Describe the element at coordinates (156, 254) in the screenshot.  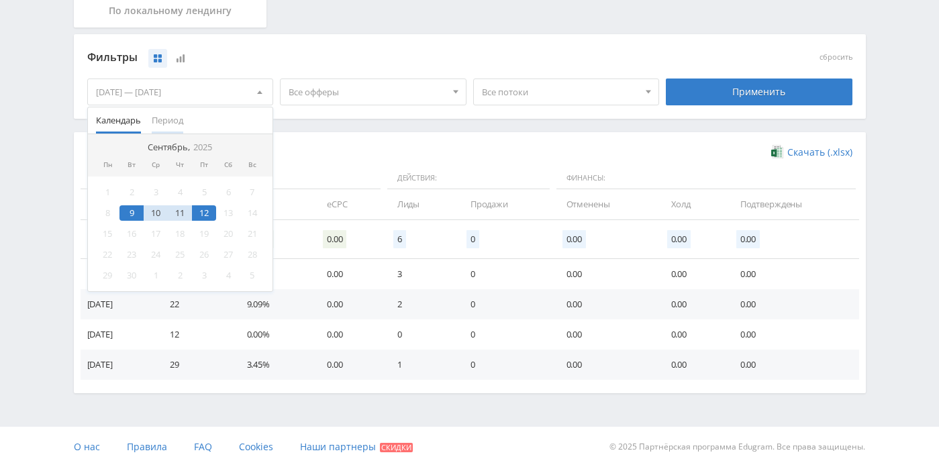
I see `div: 24` at that location.